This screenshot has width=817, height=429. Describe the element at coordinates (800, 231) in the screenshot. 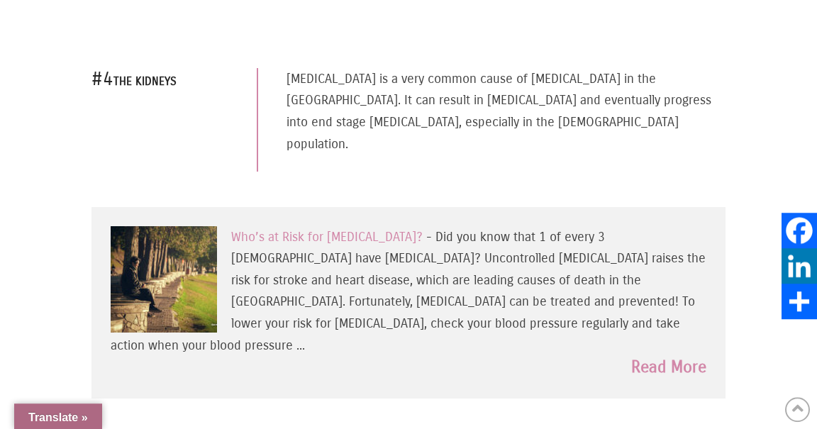

I see `a: Facebook` at that location.